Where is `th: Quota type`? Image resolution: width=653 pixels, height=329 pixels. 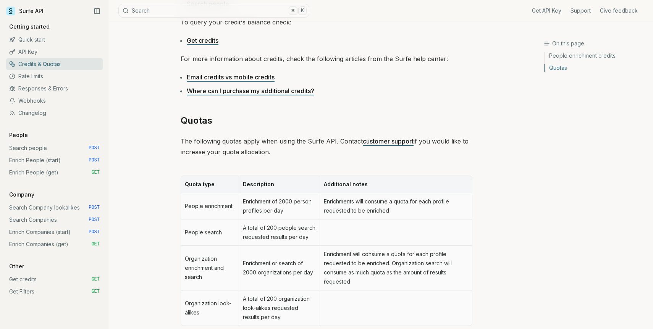
th: Quota type is located at coordinates (210, 185).